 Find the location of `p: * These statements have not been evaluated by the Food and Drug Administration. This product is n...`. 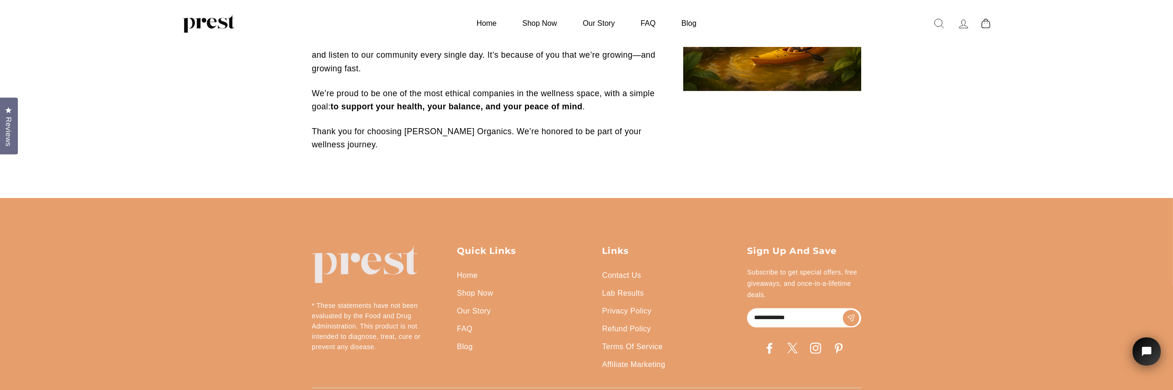

p: * These statements have not been evaluated by the Food and Drug Administration. This product is n... is located at coordinates (369, 326).